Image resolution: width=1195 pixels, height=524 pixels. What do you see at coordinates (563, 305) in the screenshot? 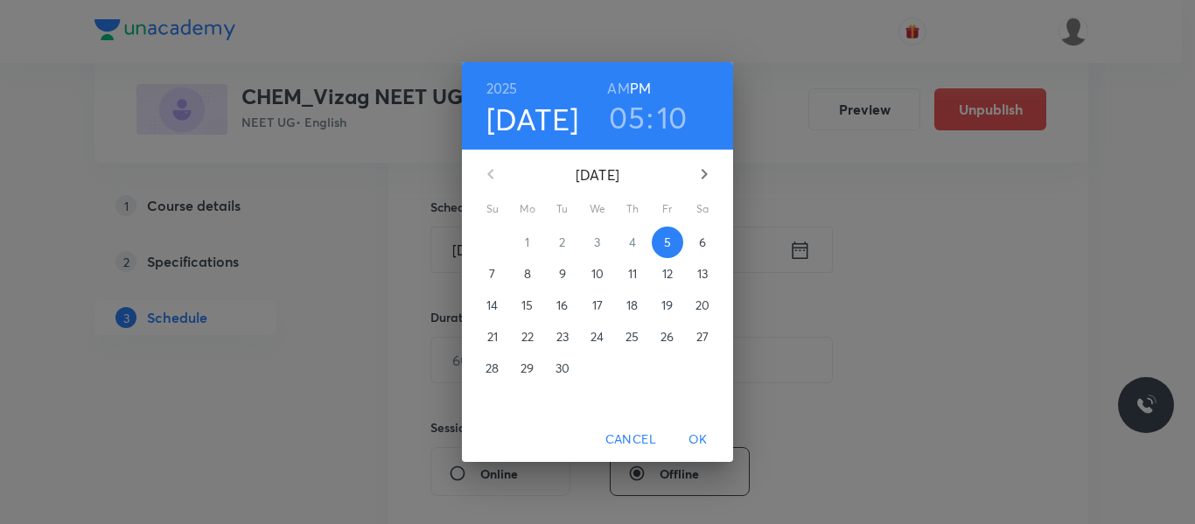
I see `button: 16` at bounding box center [563, 305].